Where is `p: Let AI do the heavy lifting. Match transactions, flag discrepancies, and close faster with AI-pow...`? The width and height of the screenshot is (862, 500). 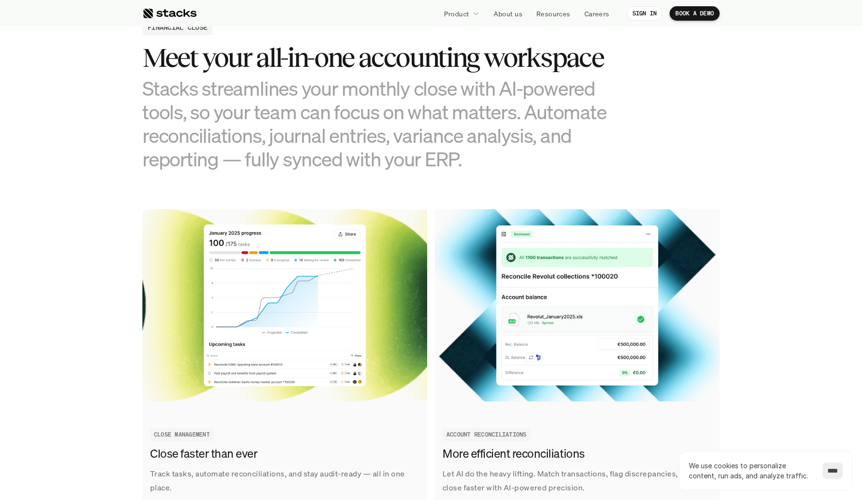 p: Let AI do the heavy lifting. Match transactions, flag discrepancies, and close faster with AI-pow... is located at coordinates (577, 481).